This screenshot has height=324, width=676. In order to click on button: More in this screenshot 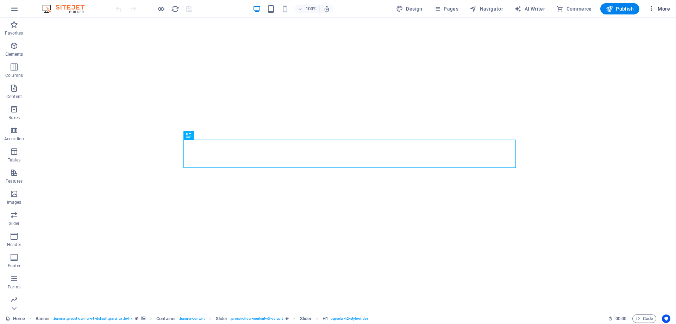, I will do `click(659, 9)`.